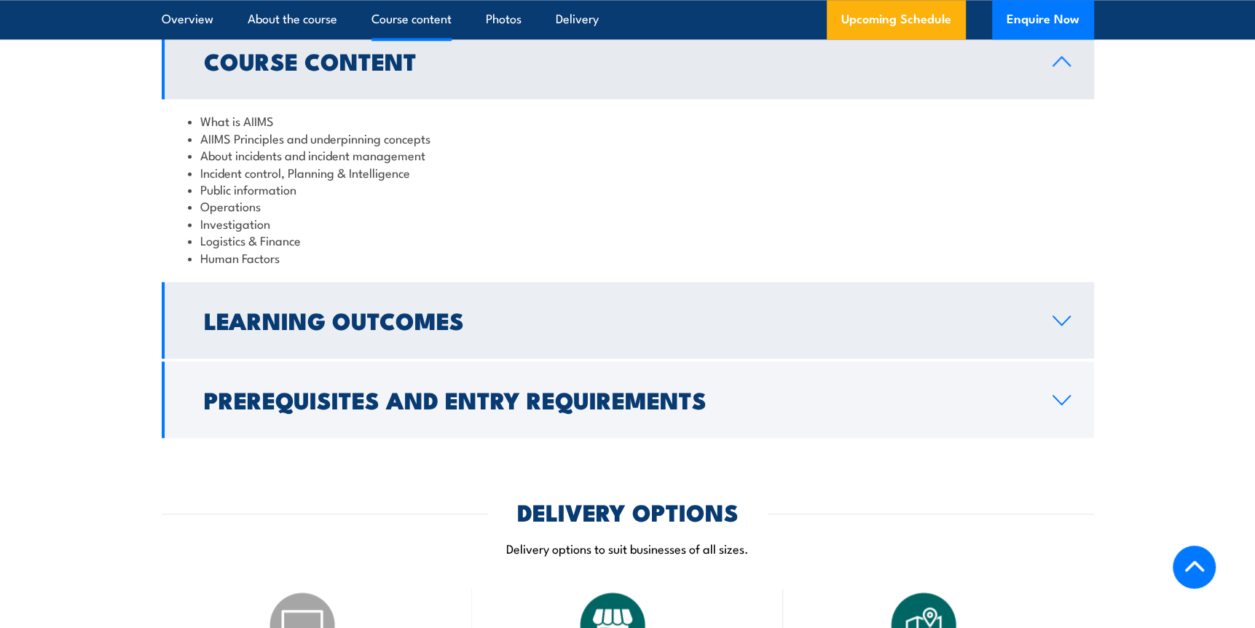 The image size is (1255, 628). I want to click on p: Delivery options to suit businesses of all sizes., so click(628, 548).